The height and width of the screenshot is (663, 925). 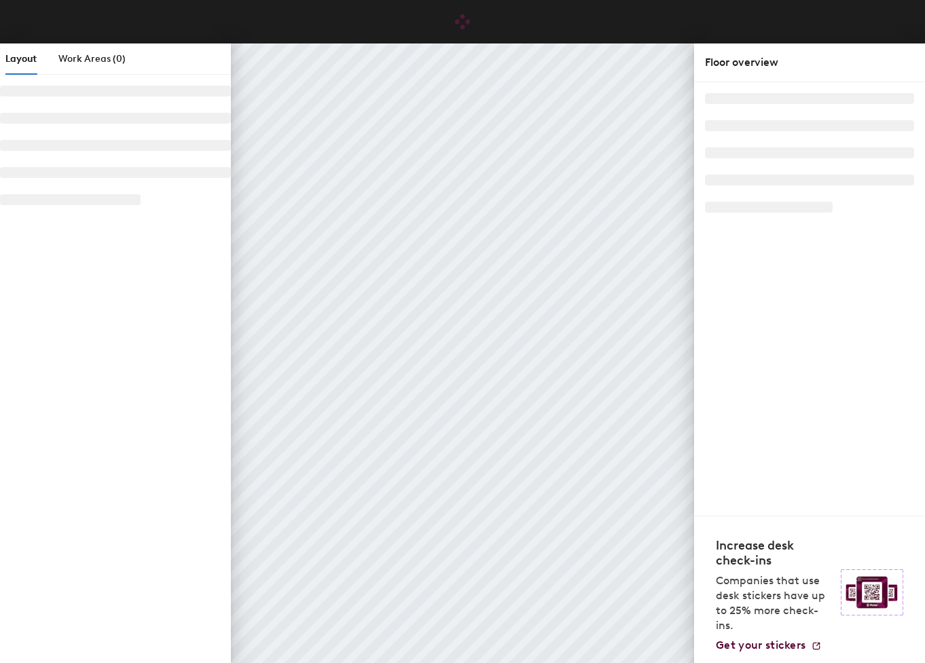 What do you see at coordinates (21, 58) in the screenshot?
I see `span: Layout` at bounding box center [21, 58].